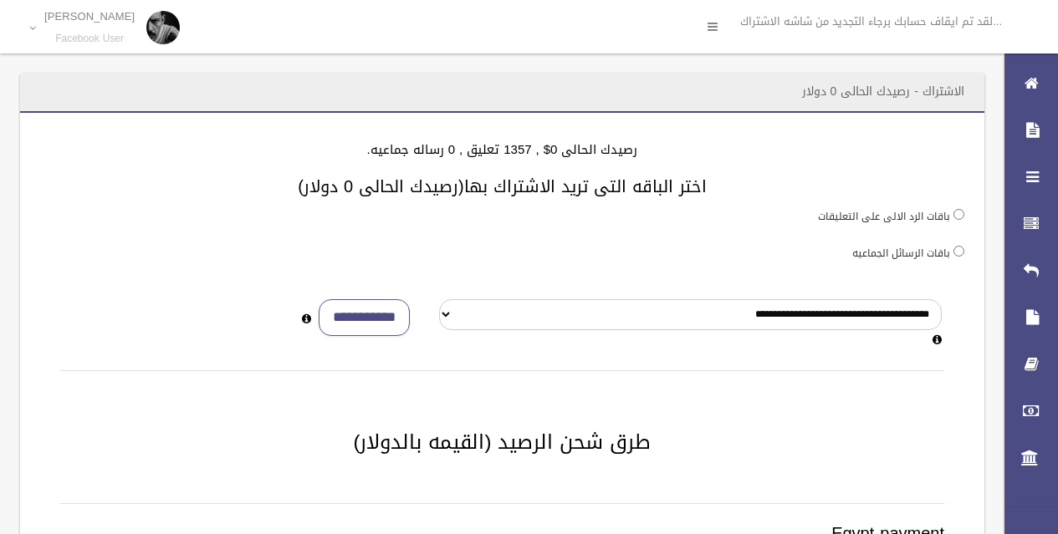 This screenshot has height=534, width=1058. Describe the element at coordinates (884, 217) in the screenshot. I see `label: باقات الرد الالى على التعليقات` at that location.